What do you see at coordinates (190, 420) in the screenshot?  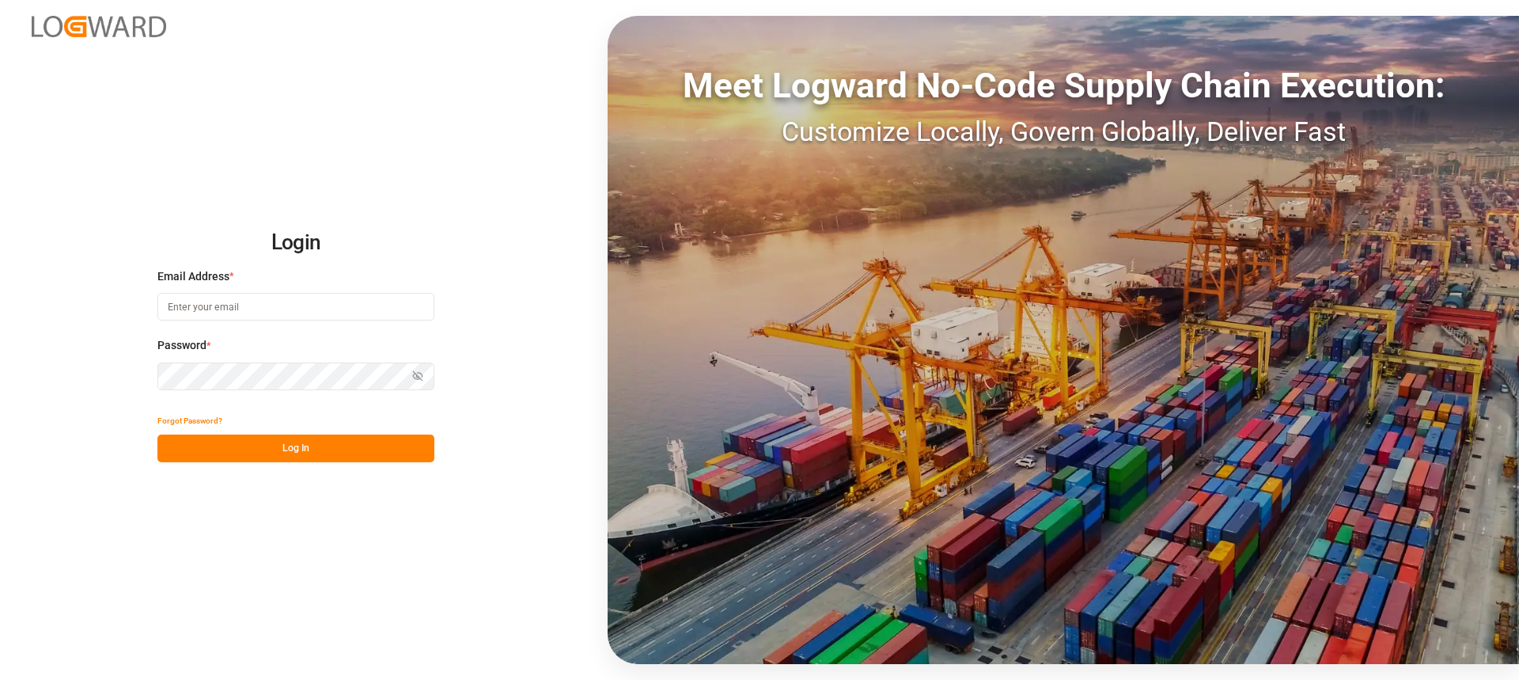 I see `button: Forgot Password?` at bounding box center [190, 420].